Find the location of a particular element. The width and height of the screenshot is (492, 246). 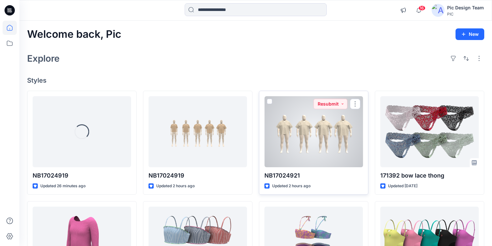

p: Updated 26 minutes ago is located at coordinates (63, 186).